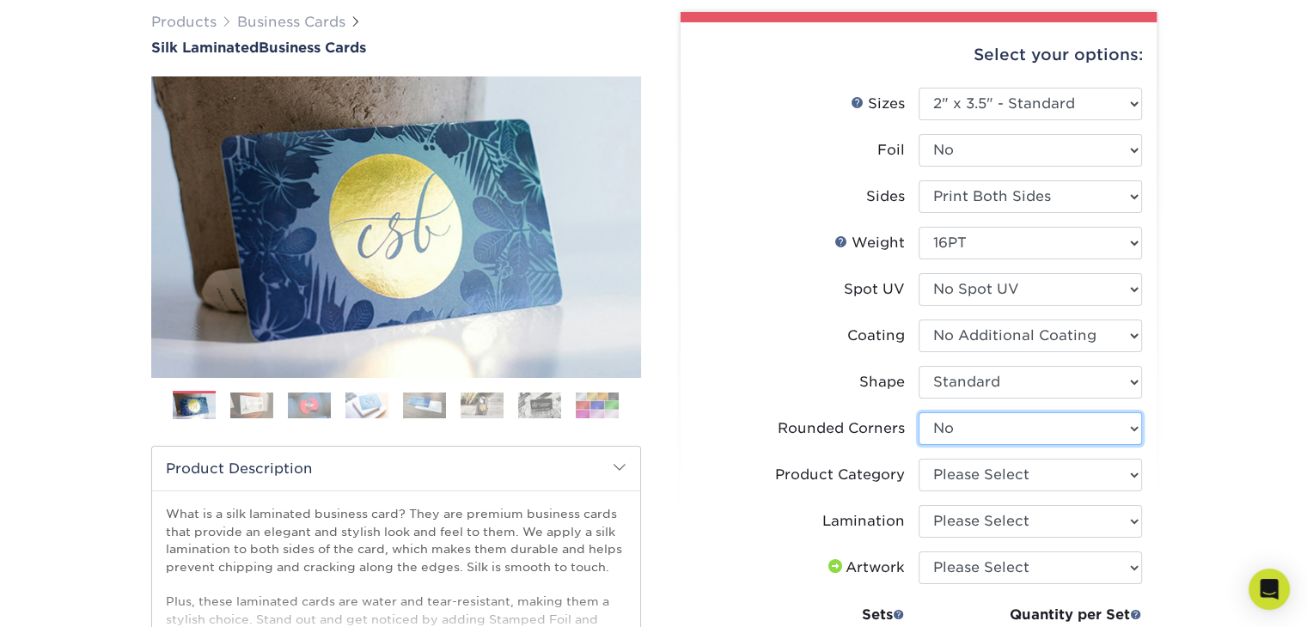 The width and height of the screenshot is (1307, 627). I want to click on img: Business Cards 02, so click(252, 406).